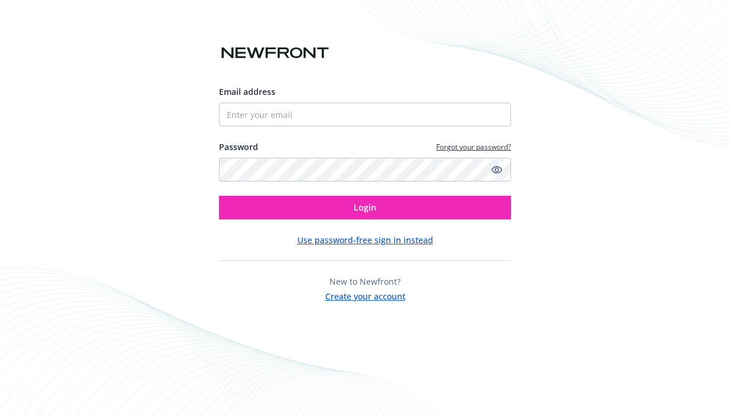 This screenshot has width=730, height=417. I want to click on button: Login, so click(365, 208).